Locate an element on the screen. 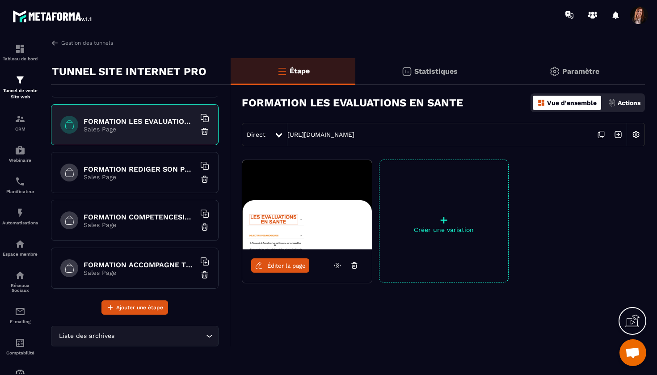  img: bars-o.4a397970.svg is located at coordinates (282, 71).